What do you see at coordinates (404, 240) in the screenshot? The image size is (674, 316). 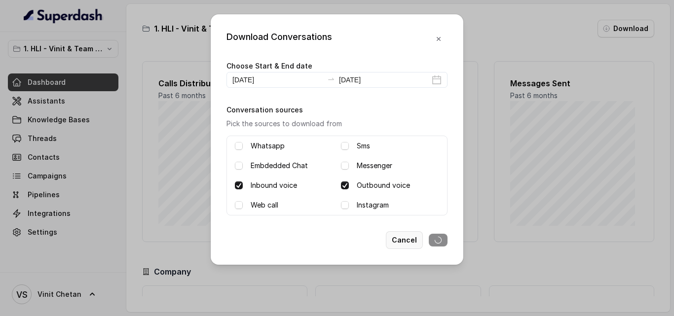 I see `button: Cancel` at bounding box center [404, 240].